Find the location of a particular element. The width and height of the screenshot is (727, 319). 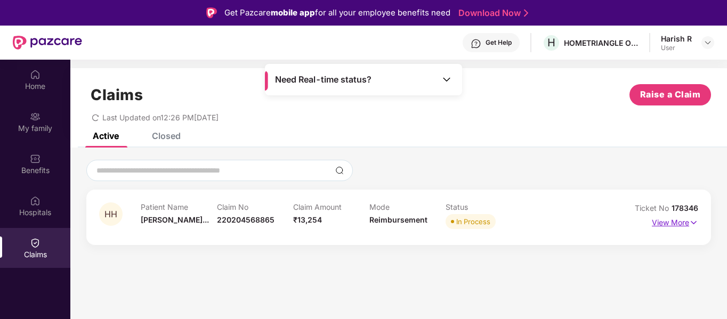

div: Get Pazcare for all your employee benefits need is located at coordinates (337, 13).